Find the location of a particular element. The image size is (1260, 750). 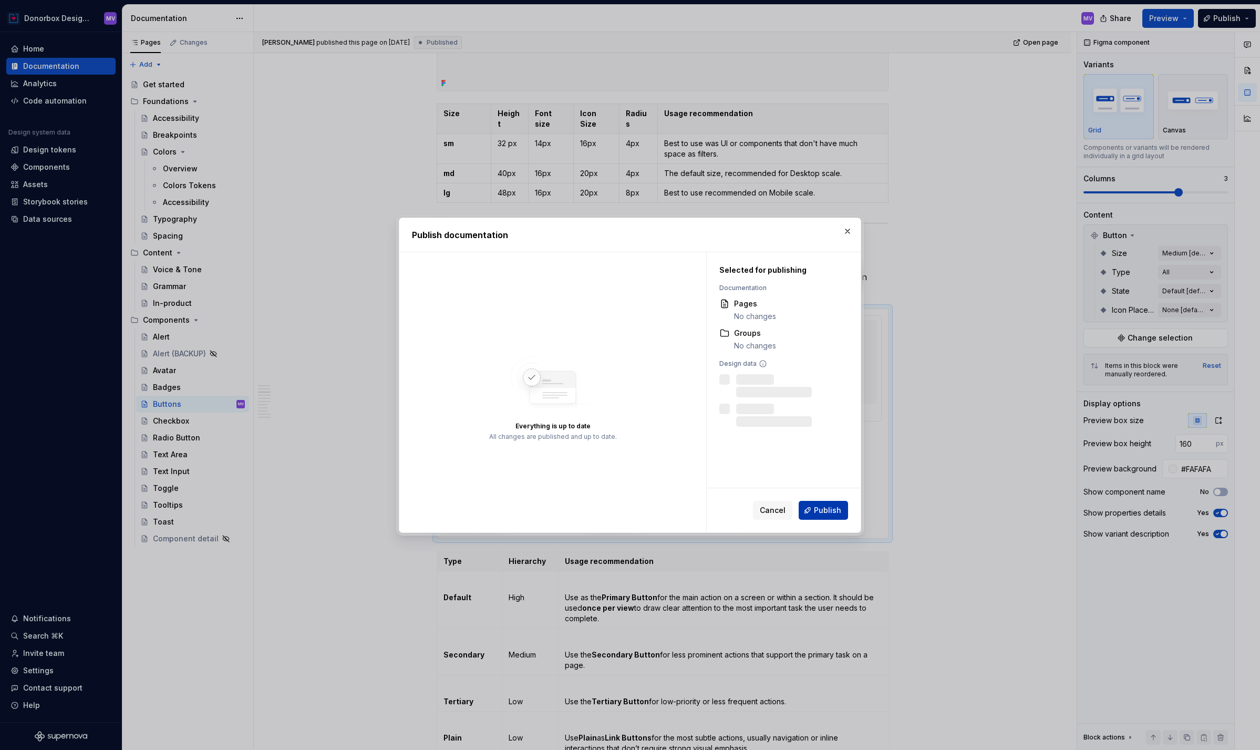

div: Design data is located at coordinates (781, 364).